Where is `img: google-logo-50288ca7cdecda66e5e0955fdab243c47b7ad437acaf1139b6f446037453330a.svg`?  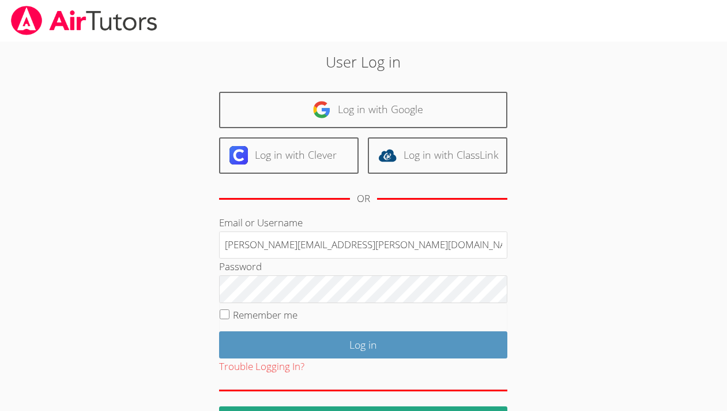
img: google-logo-50288ca7cdecda66e5e0955fdab243c47b7ad437acaf1139b6f446037453330a.svg is located at coordinates (322, 110).